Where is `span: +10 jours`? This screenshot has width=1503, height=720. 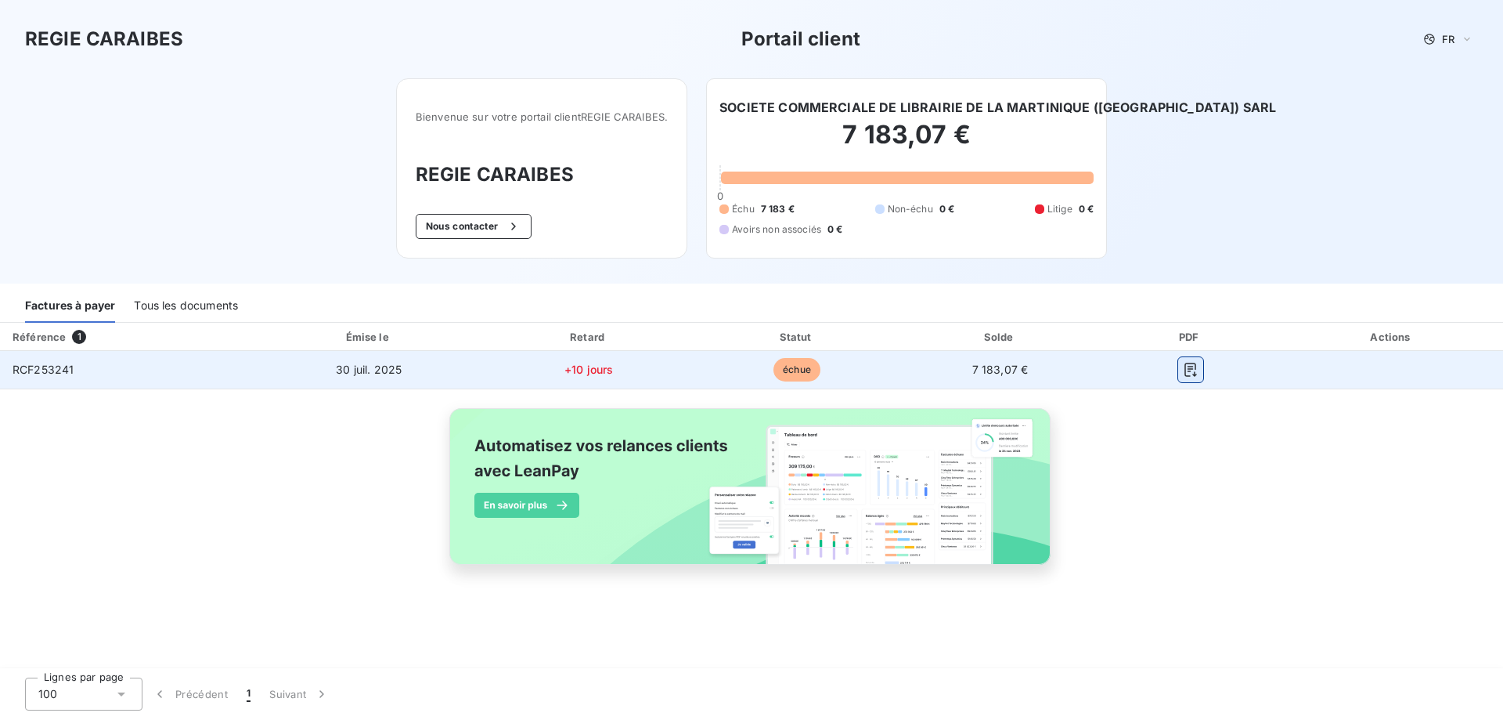 span: +10 jours is located at coordinates (589, 369).